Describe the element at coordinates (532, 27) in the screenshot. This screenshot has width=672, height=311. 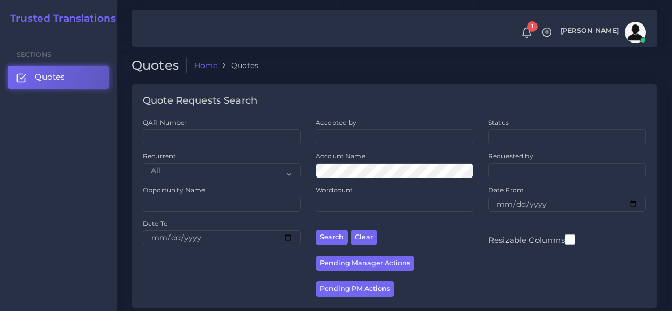
I see `span: 1` at that location.